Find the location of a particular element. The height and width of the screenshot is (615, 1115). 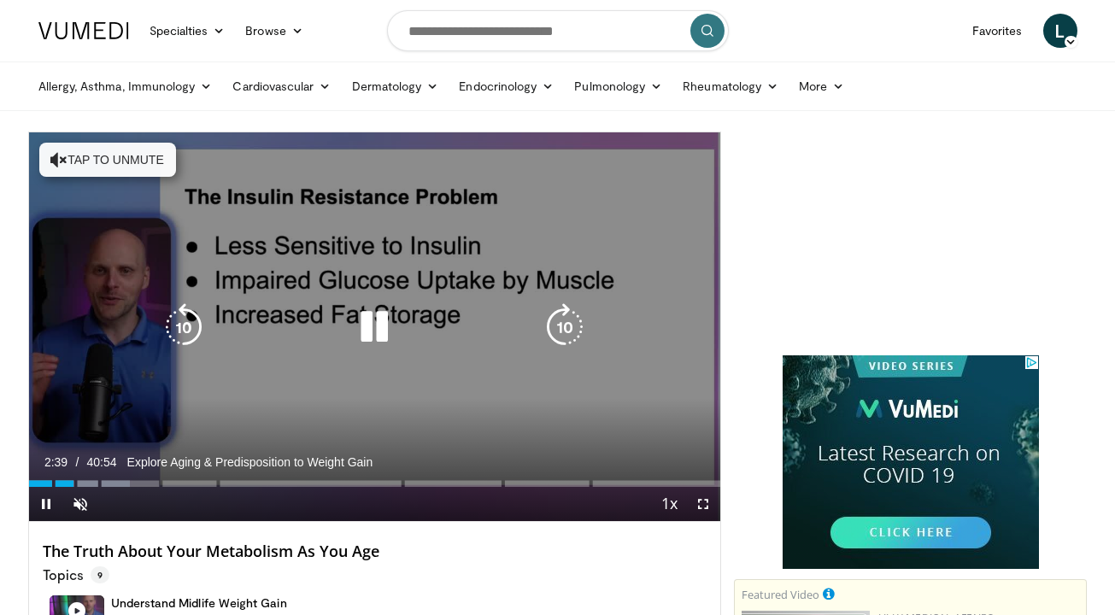

a: Browse is located at coordinates (274, 31).